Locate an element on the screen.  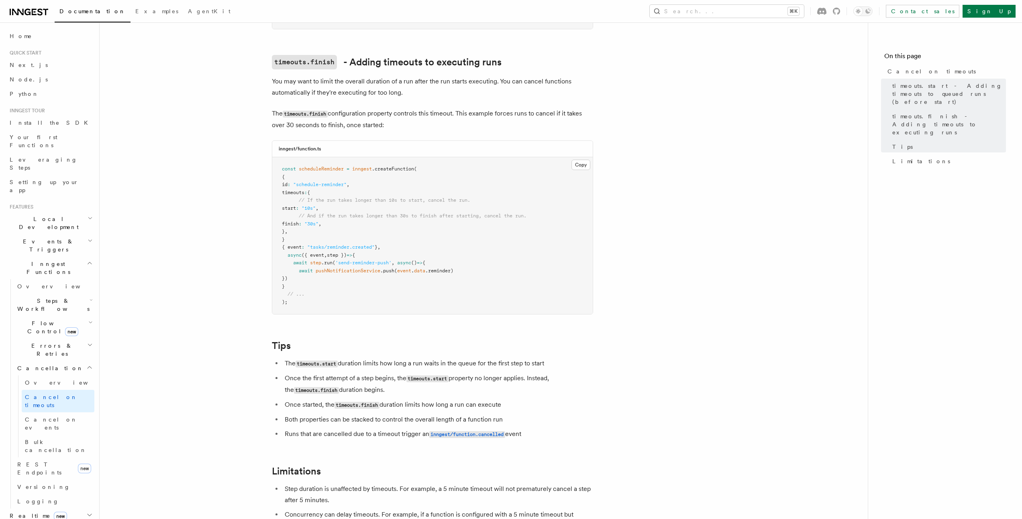
span: Inngest tour is located at coordinates (26, 111).